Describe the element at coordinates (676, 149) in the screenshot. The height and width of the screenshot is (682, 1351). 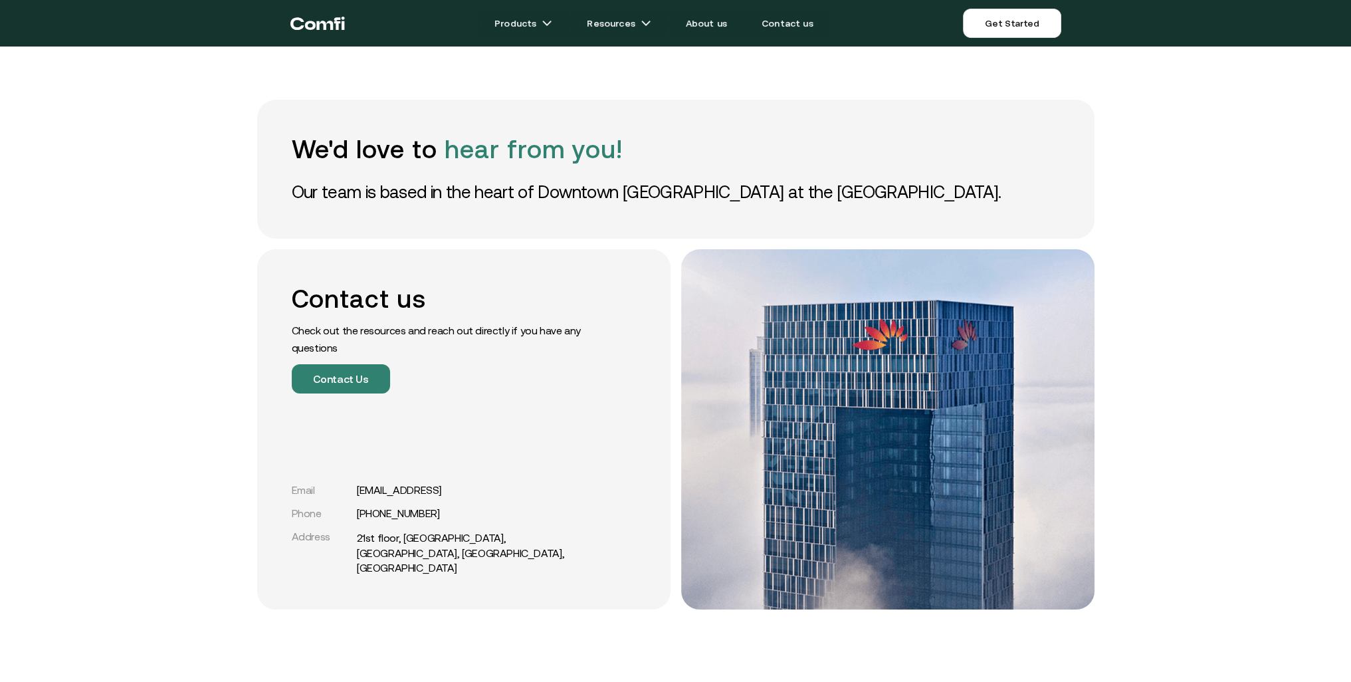
I see `h1: We'd love to` at that location.